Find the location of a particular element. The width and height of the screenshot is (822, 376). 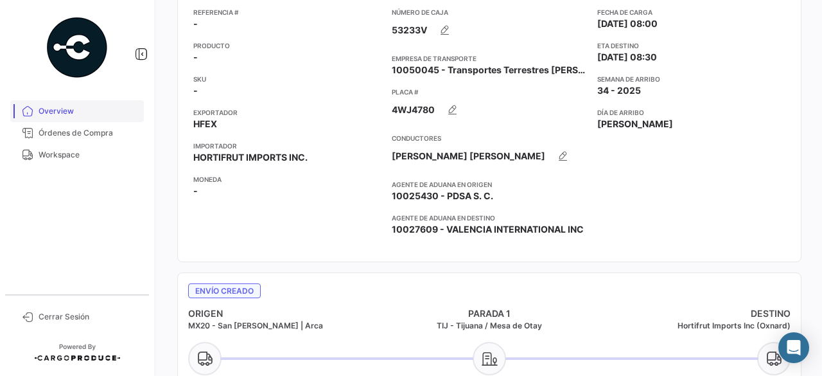

app-card-info-title: Referencia # is located at coordinates (287, 12).